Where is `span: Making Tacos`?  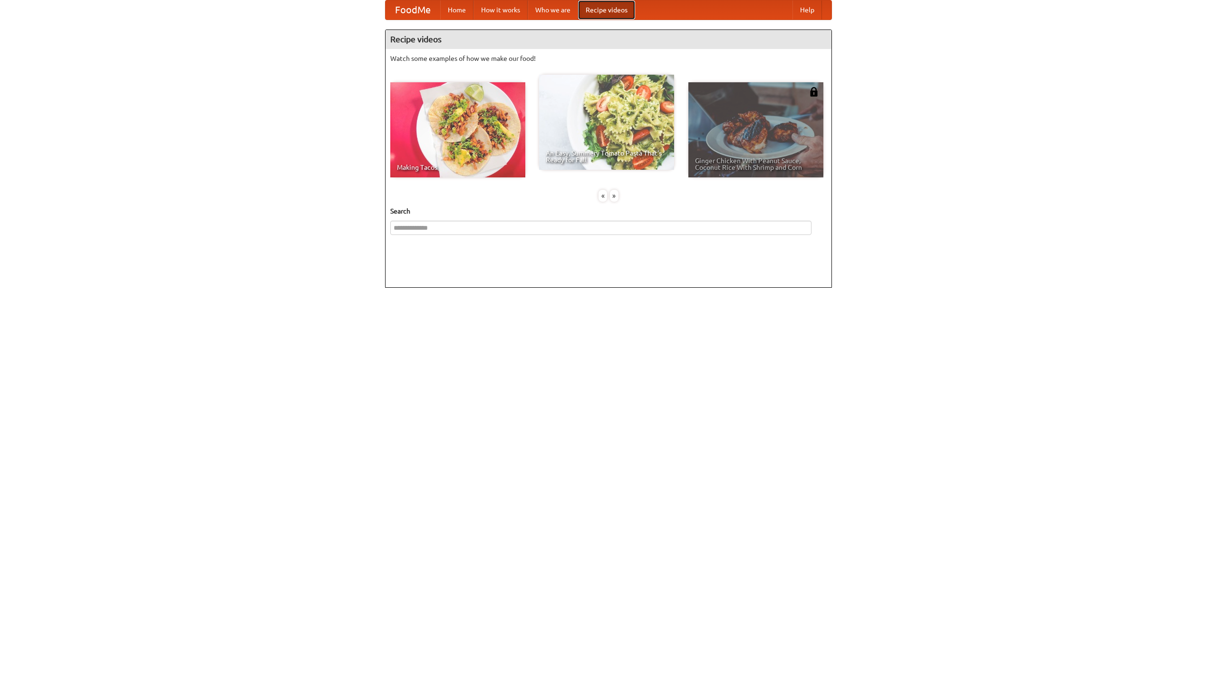 span: Making Tacos is located at coordinates (458, 167).